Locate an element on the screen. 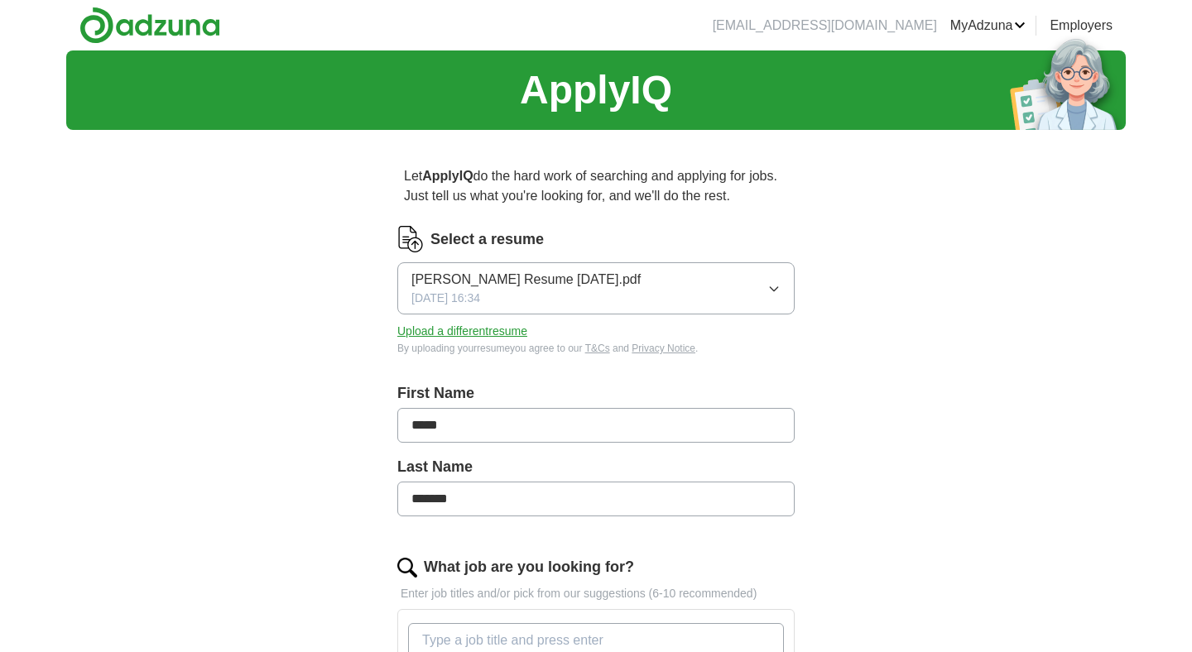 Image resolution: width=1192 pixels, height=652 pixels. p: Let do the hard work of searching and applying for jobs. Just tell us what you're looking for, an... is located at coordinates (596, 186).